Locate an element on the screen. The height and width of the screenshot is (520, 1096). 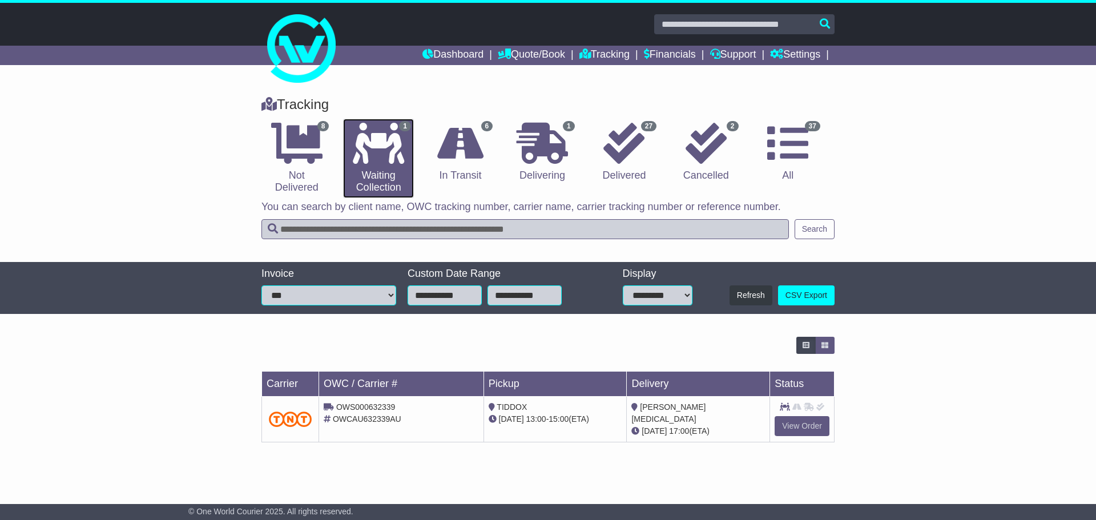
div: Tracking is located at coordinates (548, 104).